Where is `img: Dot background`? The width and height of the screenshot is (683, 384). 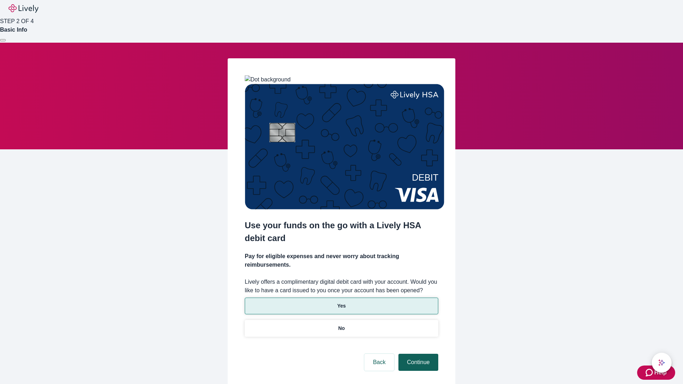 img: Dot background is located at coordinates (268, 80).